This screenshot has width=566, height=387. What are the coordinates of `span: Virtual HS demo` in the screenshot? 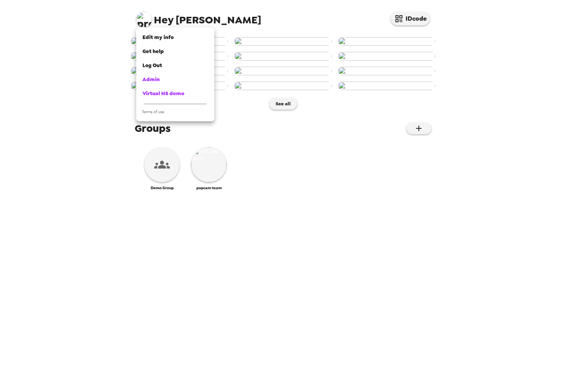 It's located at (163, 93).